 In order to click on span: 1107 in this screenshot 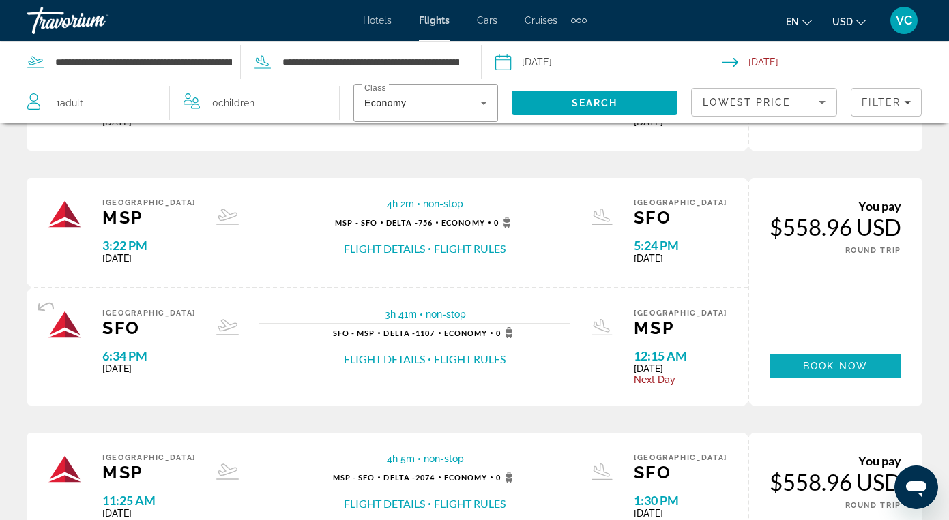, I will do `click(409, 333)`.